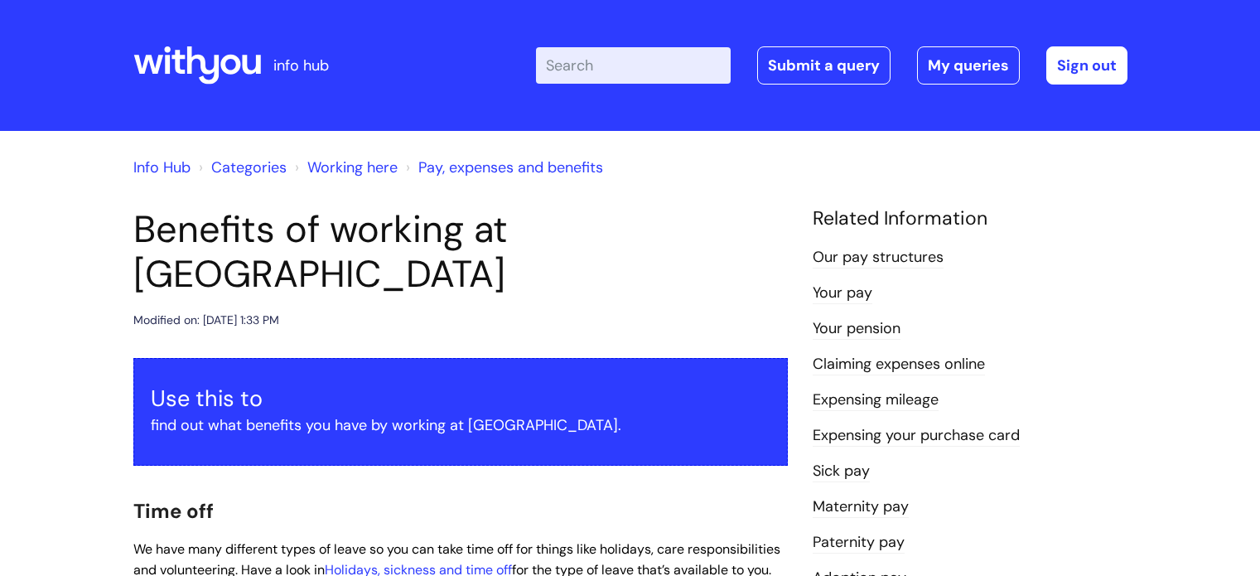 This screenshot has height=576, width=1260. What do you see at coordinates (861, 507) in the screenshot?
I see `a: Maternity pay` at bounding box center [861, 507].